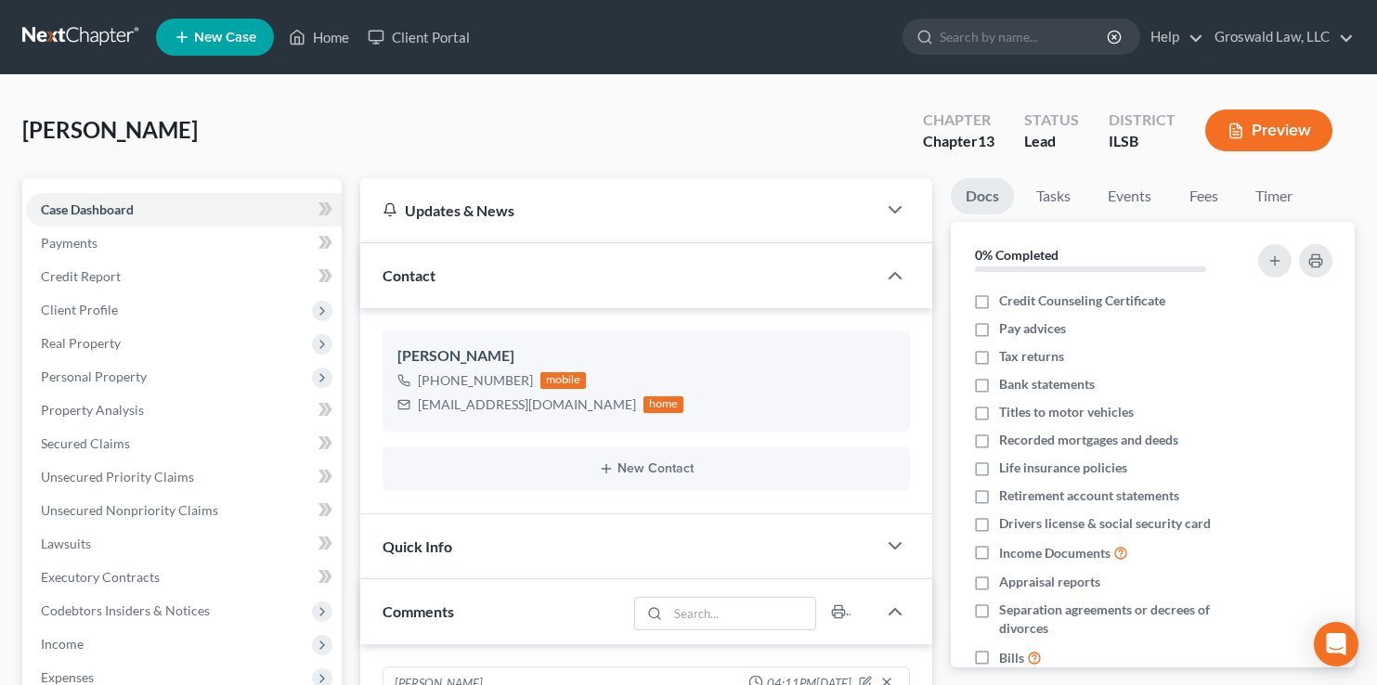 This screenshot has width=1377, height=685. I want to click on span: Executory Contracts, so click(100, 576).